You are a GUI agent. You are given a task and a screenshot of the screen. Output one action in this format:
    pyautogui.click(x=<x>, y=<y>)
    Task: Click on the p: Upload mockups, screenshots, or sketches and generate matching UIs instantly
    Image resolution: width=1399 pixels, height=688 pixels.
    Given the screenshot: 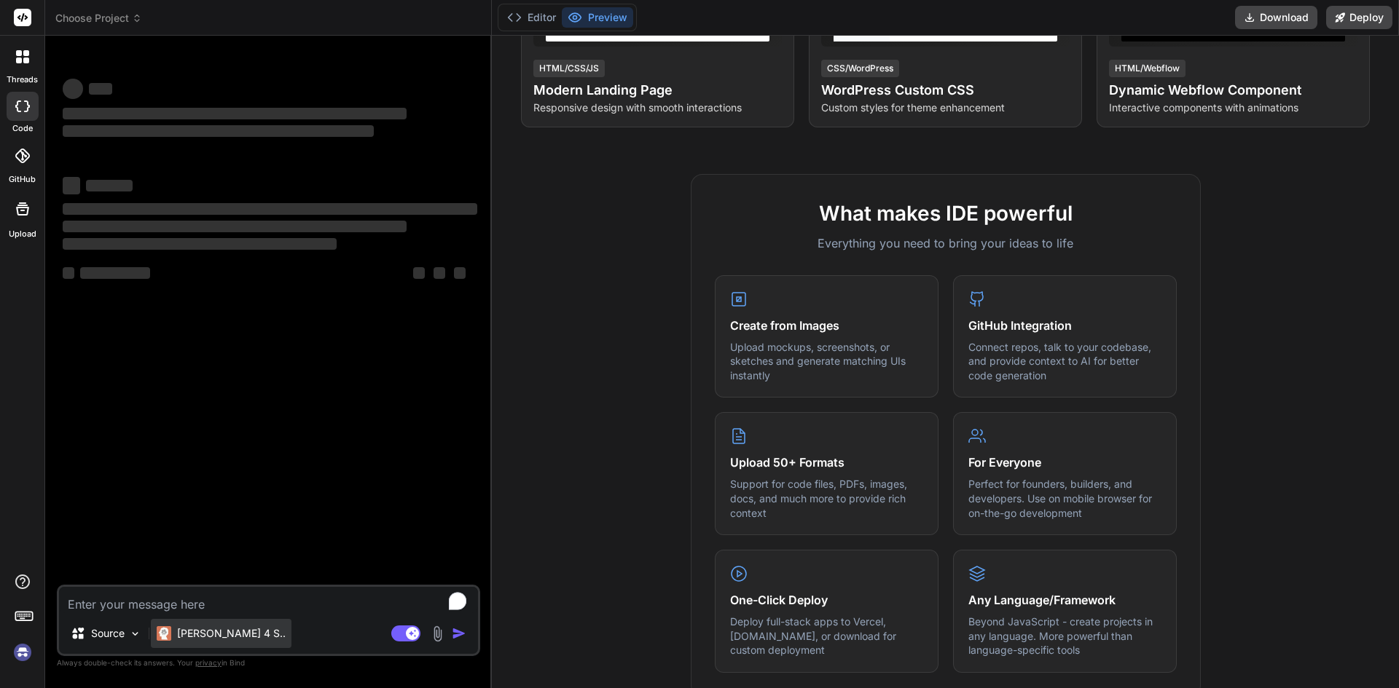 What is the action you would take?
    pyautogui.click(x=826, y=361)
    